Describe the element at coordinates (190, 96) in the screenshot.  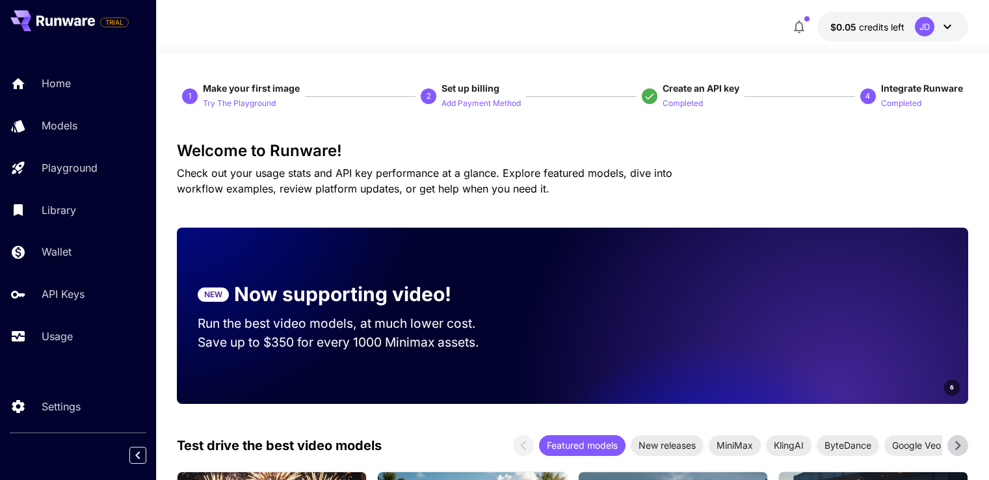
I see `p: 1` at that location.